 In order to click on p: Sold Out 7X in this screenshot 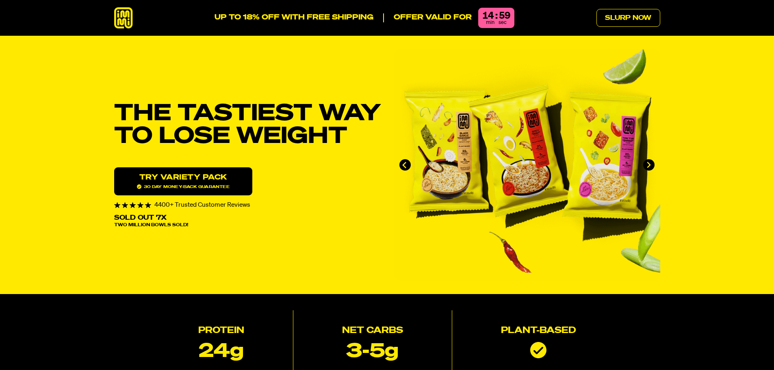, I will do `click(140, 218)`.